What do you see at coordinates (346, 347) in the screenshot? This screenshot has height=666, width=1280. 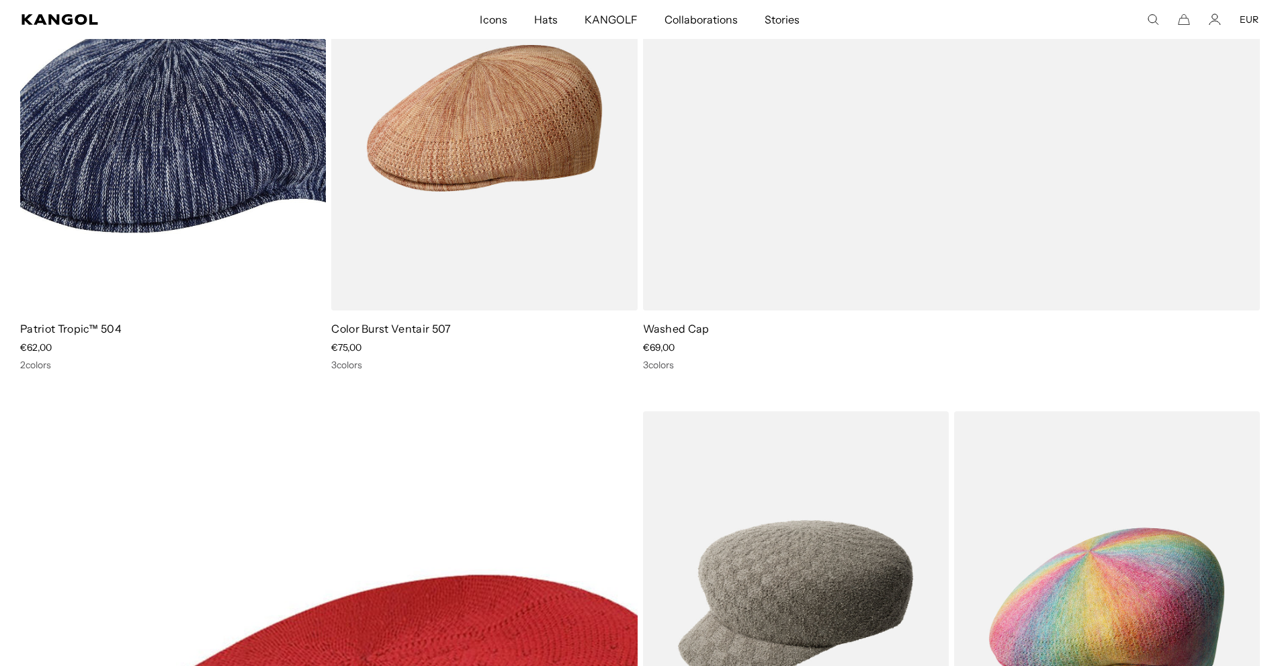 I see `span: €75,00` at bounding box center [346, 347].